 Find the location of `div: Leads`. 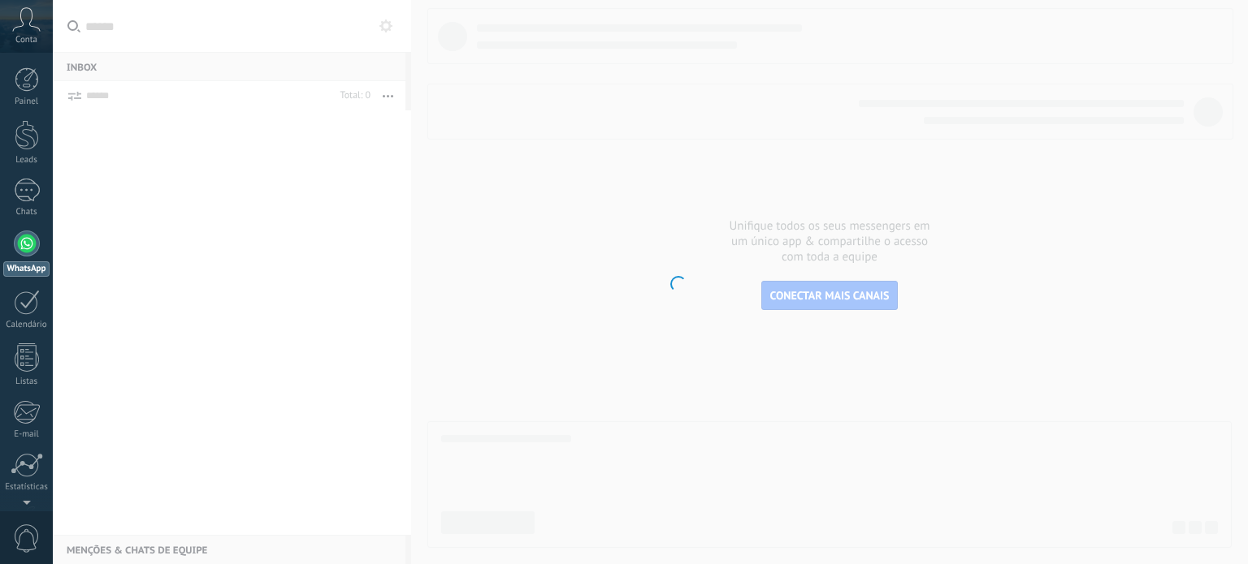

div: Leads is located at coordinates (27, 160).